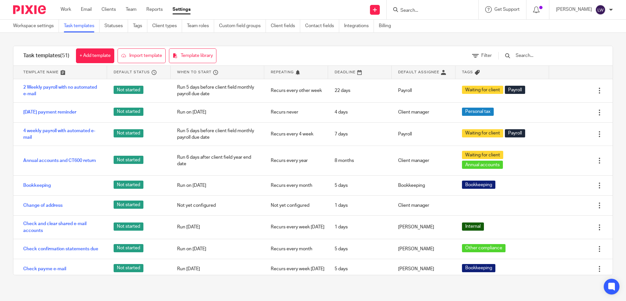 The image size is (626, 301). What do you see at coordinates (360, 91) in the screenshot?
I see `div: 22 days` at bounding box center [360, 91].